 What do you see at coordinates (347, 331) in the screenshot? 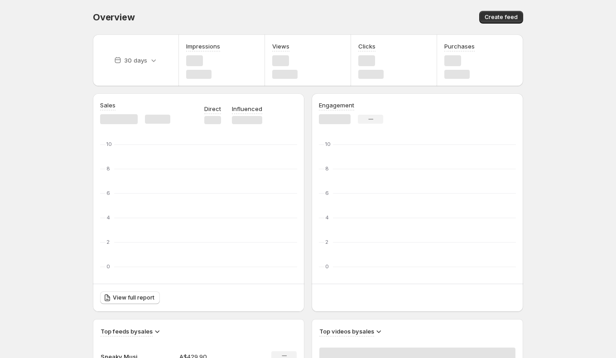
I see `h3: Top videos by sales` at bounding box center [347, 331].